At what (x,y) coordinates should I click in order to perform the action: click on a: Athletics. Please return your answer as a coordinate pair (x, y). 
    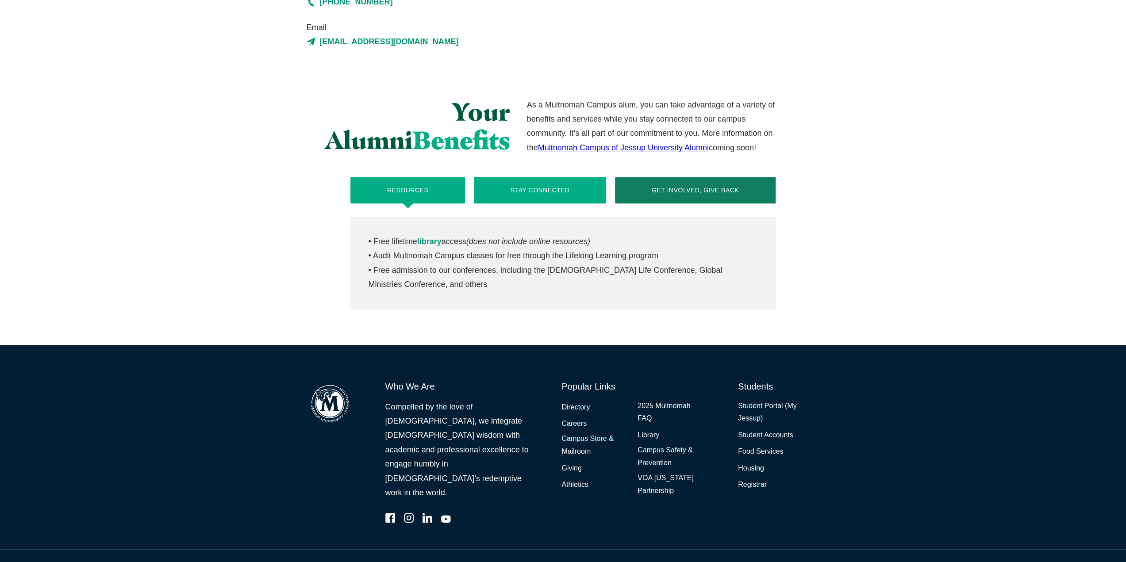
    Looking at the image, I should click on (575, 485).